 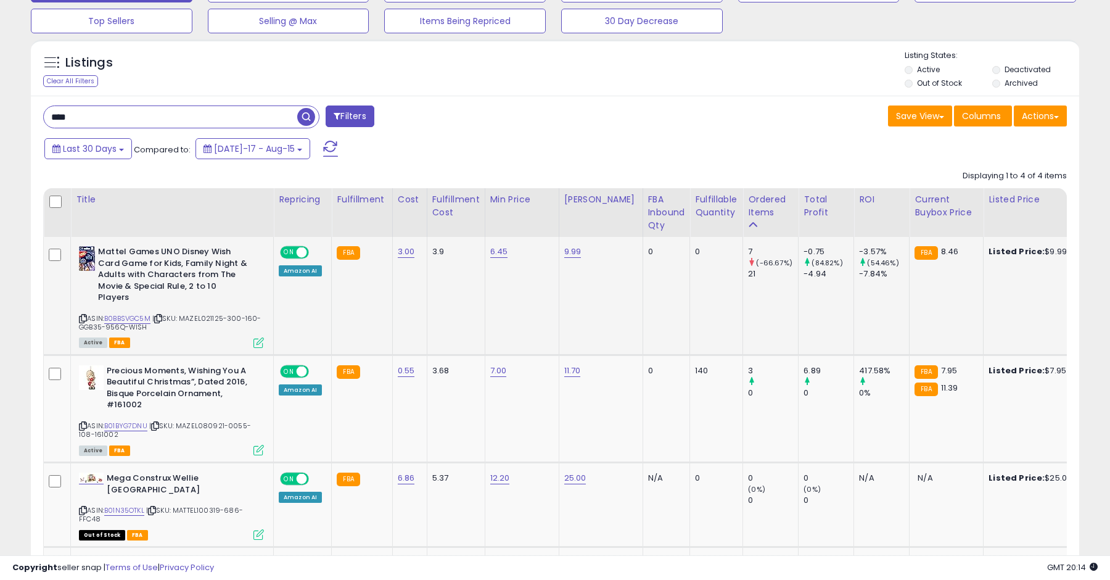 I want to click on div: $9.99, so click(x=1040, y=252).